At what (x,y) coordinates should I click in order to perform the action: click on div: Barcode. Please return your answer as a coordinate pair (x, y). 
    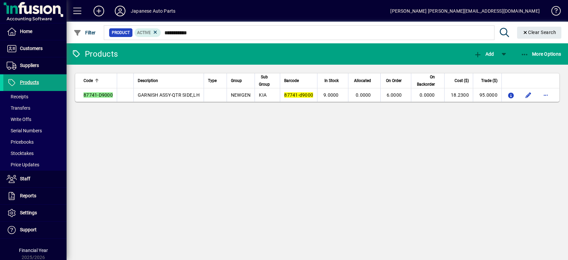
    Looking at the image, I should click on (299, 81).